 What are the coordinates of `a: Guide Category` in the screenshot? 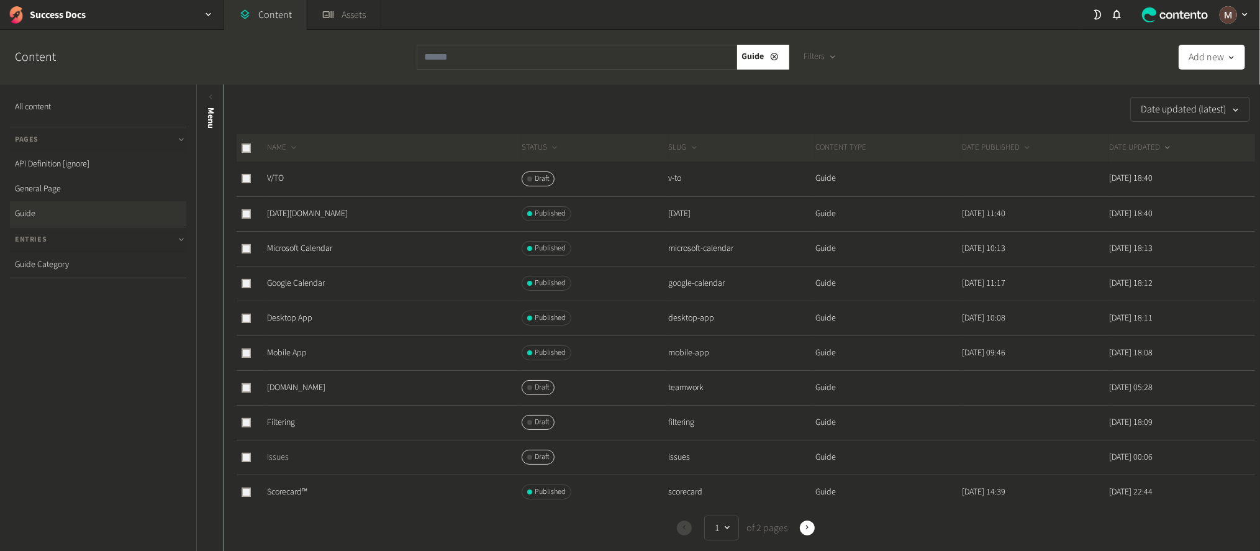 It's located at (98, 265).